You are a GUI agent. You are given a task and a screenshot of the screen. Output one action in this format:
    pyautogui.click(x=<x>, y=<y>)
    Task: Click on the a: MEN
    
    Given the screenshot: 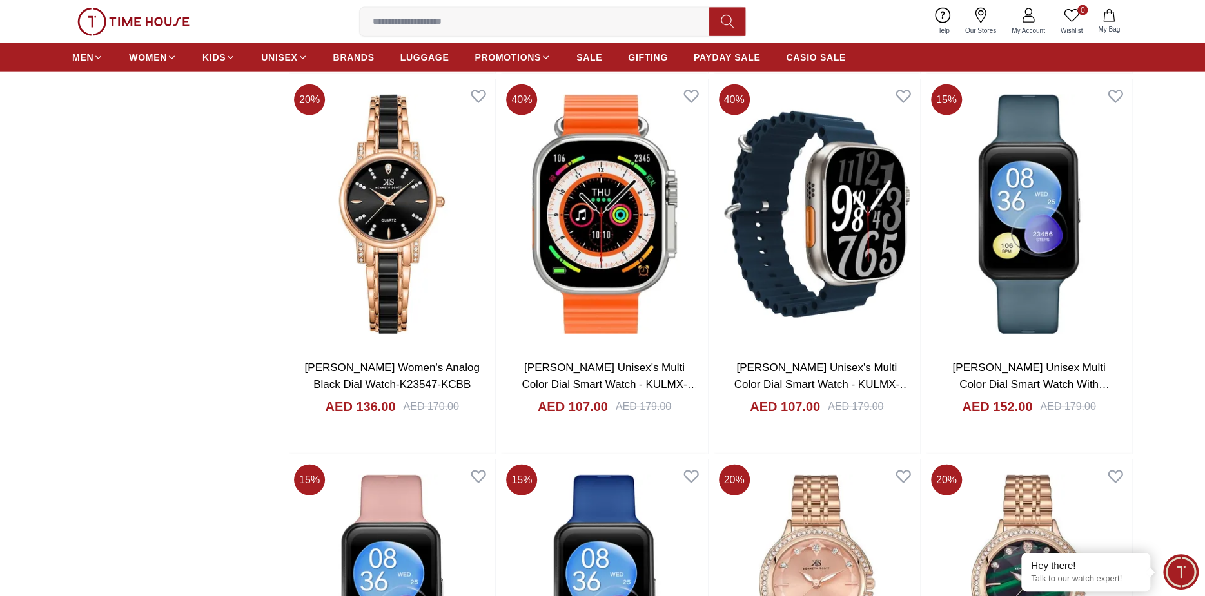 What is the action you would take?
    pyautogui.click(x=88, y=57)
    